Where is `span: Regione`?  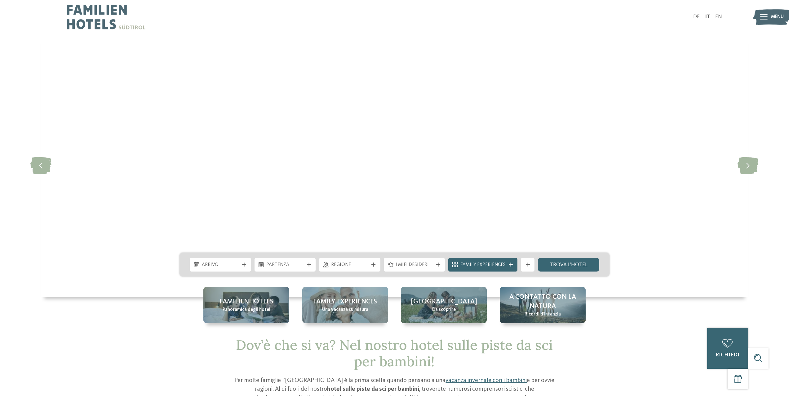
span: Regione is located at coordinates (350, 265).